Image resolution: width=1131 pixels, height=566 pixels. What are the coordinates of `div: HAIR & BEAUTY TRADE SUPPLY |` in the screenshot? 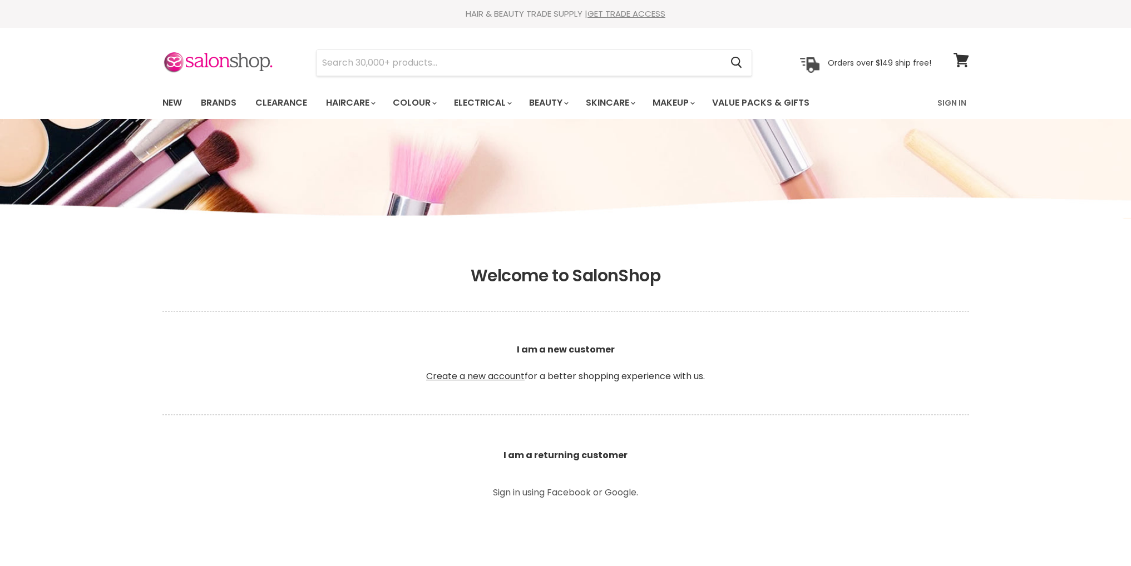 It's located at (566, 14).